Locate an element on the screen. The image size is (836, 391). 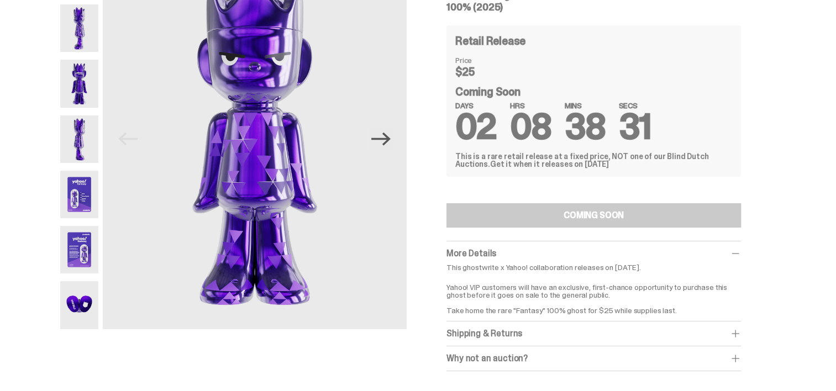
img: Yahoo-HG---2.png is located at coordinates (79, 28).